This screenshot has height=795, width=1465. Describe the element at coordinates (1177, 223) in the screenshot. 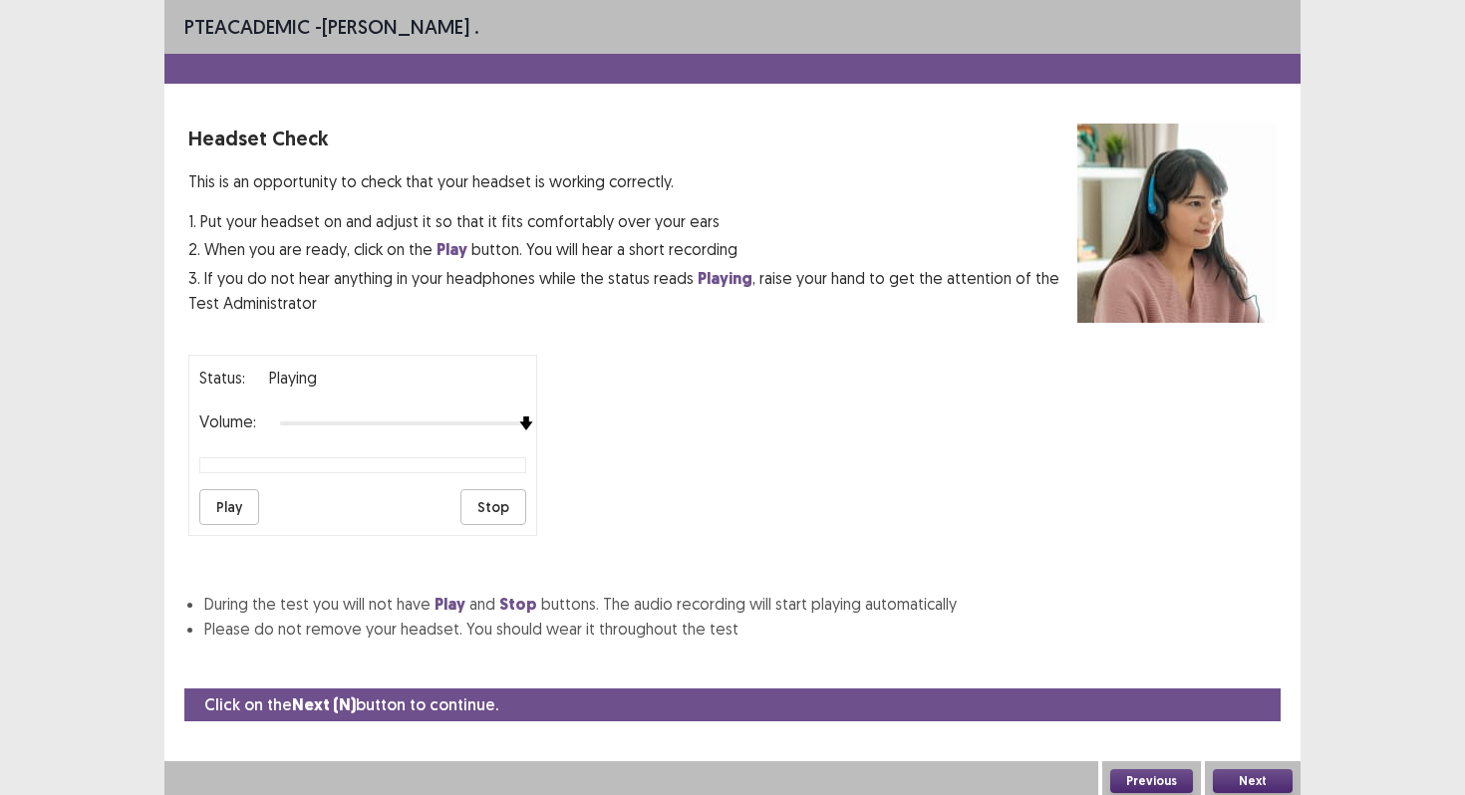

I see `img: headset test` at that location.